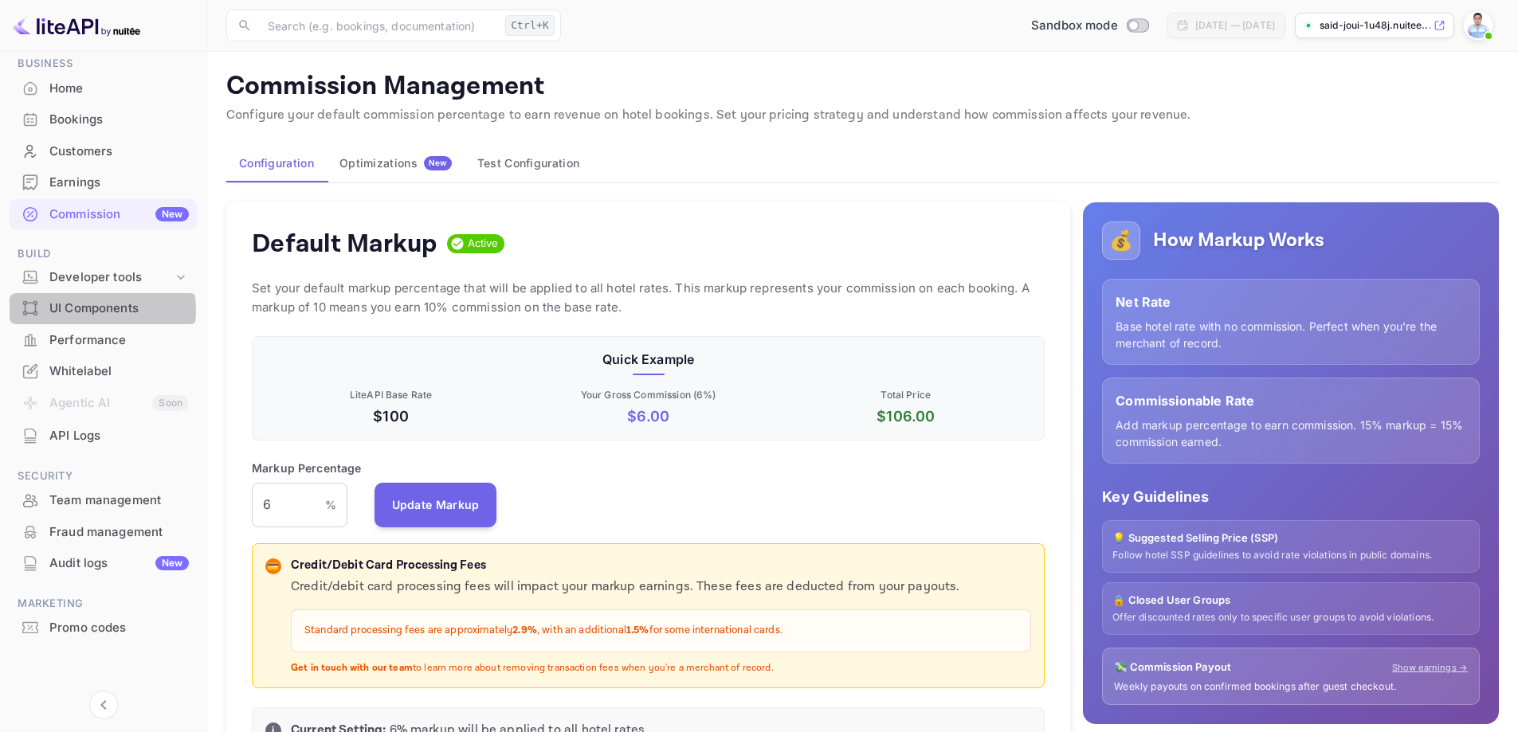 This screenshot has width=1518, height=732. Describe the element at coordinates (905, 395) in the screenshot. I see `p: Total Price` at that location.